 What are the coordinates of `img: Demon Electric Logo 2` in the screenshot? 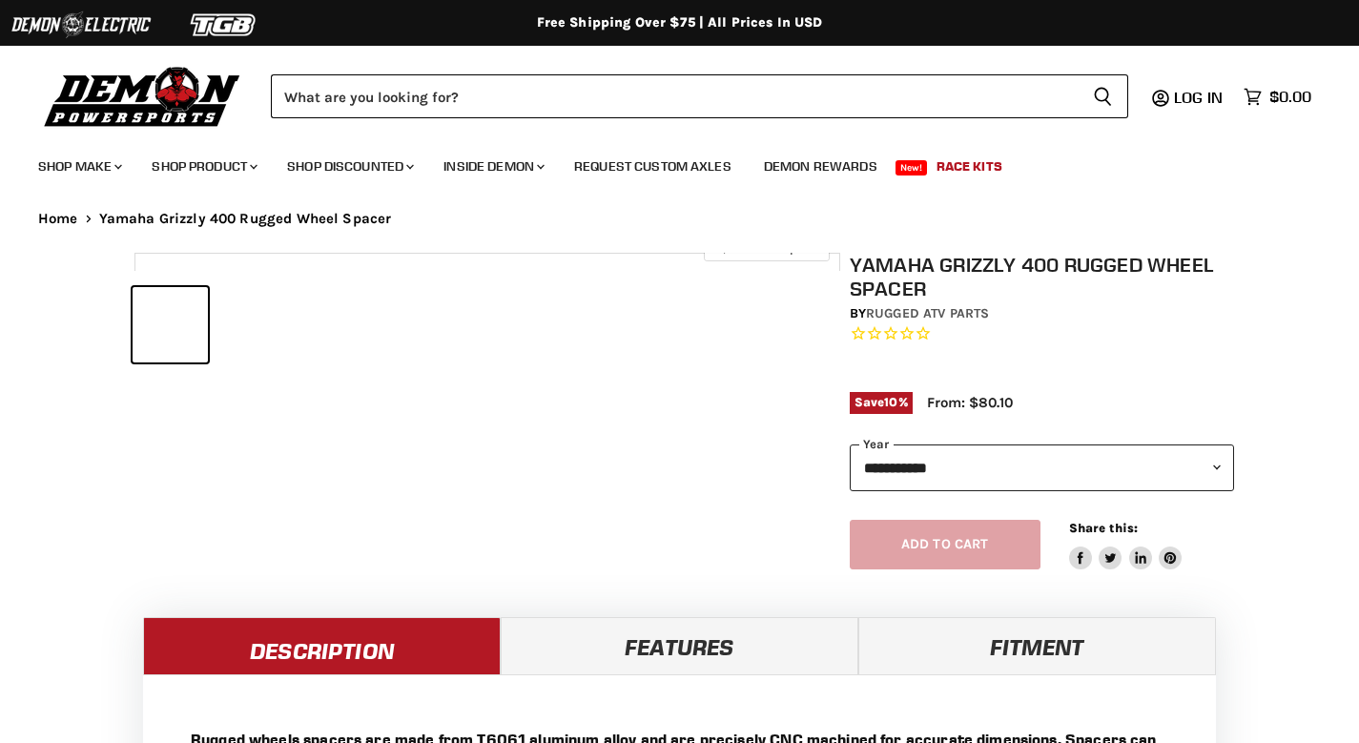 It's located at (81, 25).